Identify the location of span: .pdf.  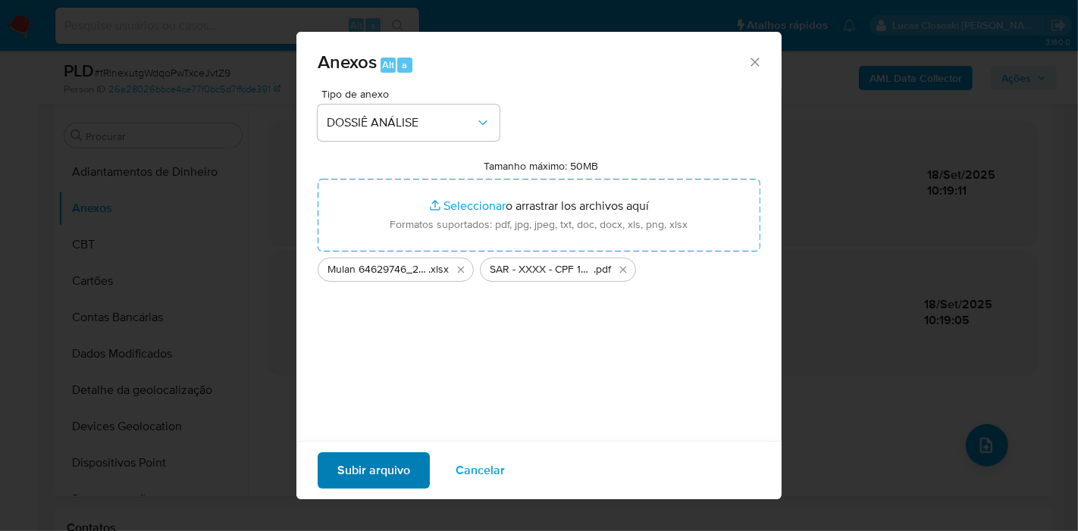
(602, 270).